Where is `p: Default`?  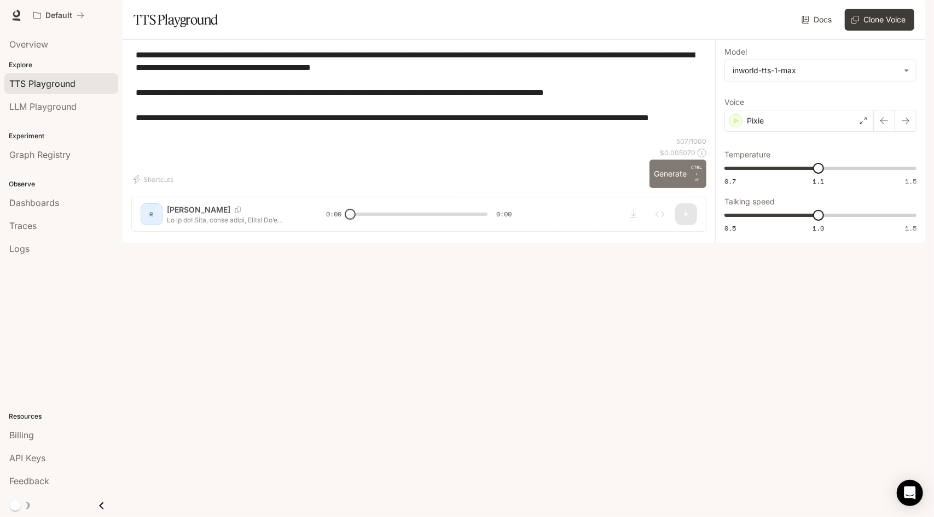
p: Default is located at coordinates (59, 15).